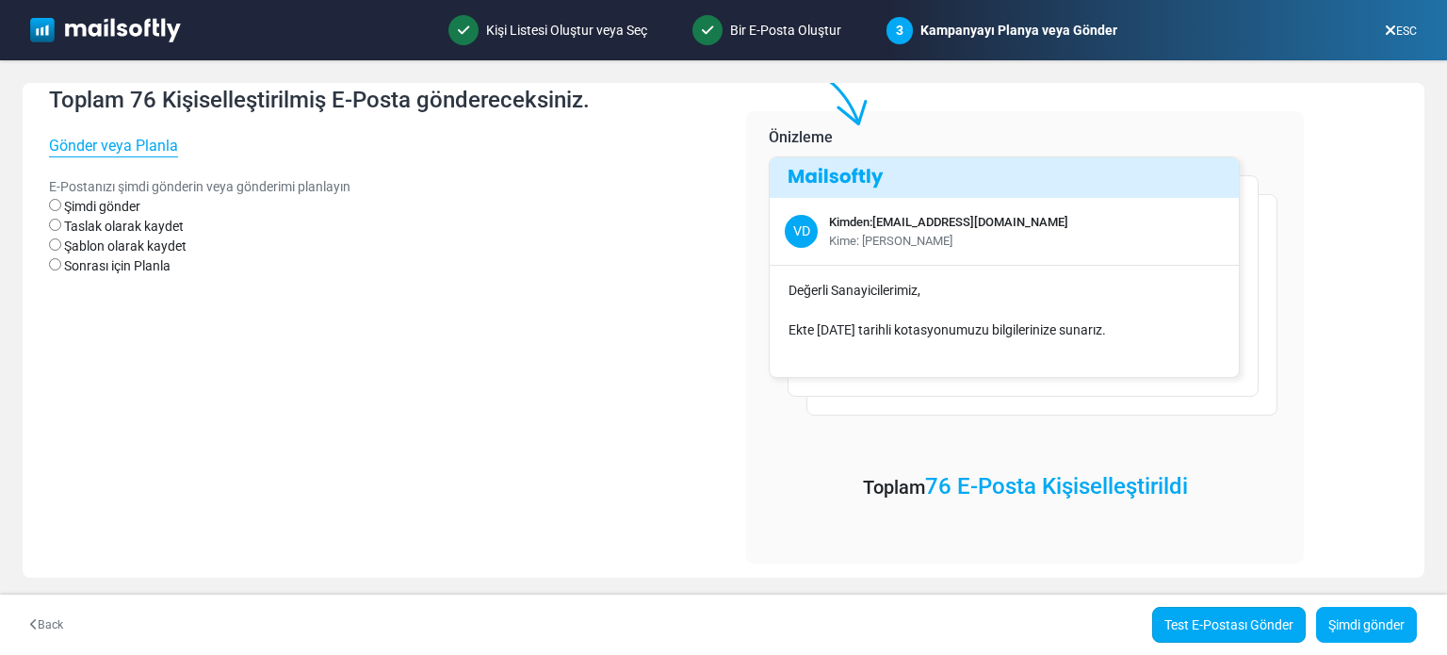 The image size is (1447, 655). Describe the element at coordinates (381, 186) in the screenshot. I see `p: E-Postanızı şimdi gönderin veya gönderimi planlayın` at that location.